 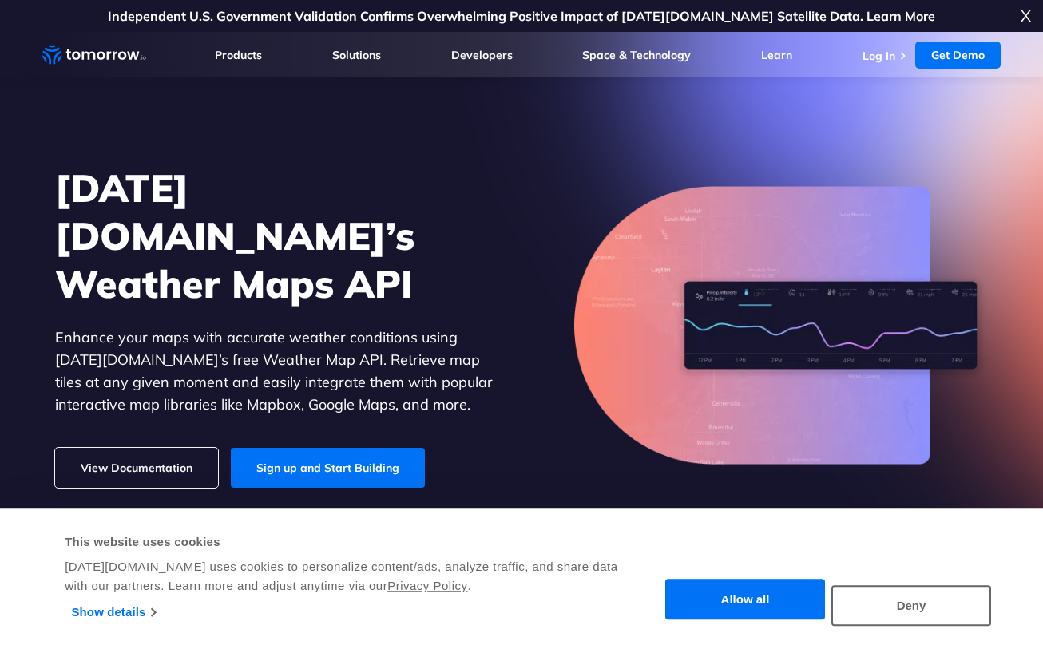 What do you see at coordinates (427, 585) in the screenshot?
I see `a: Privacy Policy` at bounding box center [427, 585].